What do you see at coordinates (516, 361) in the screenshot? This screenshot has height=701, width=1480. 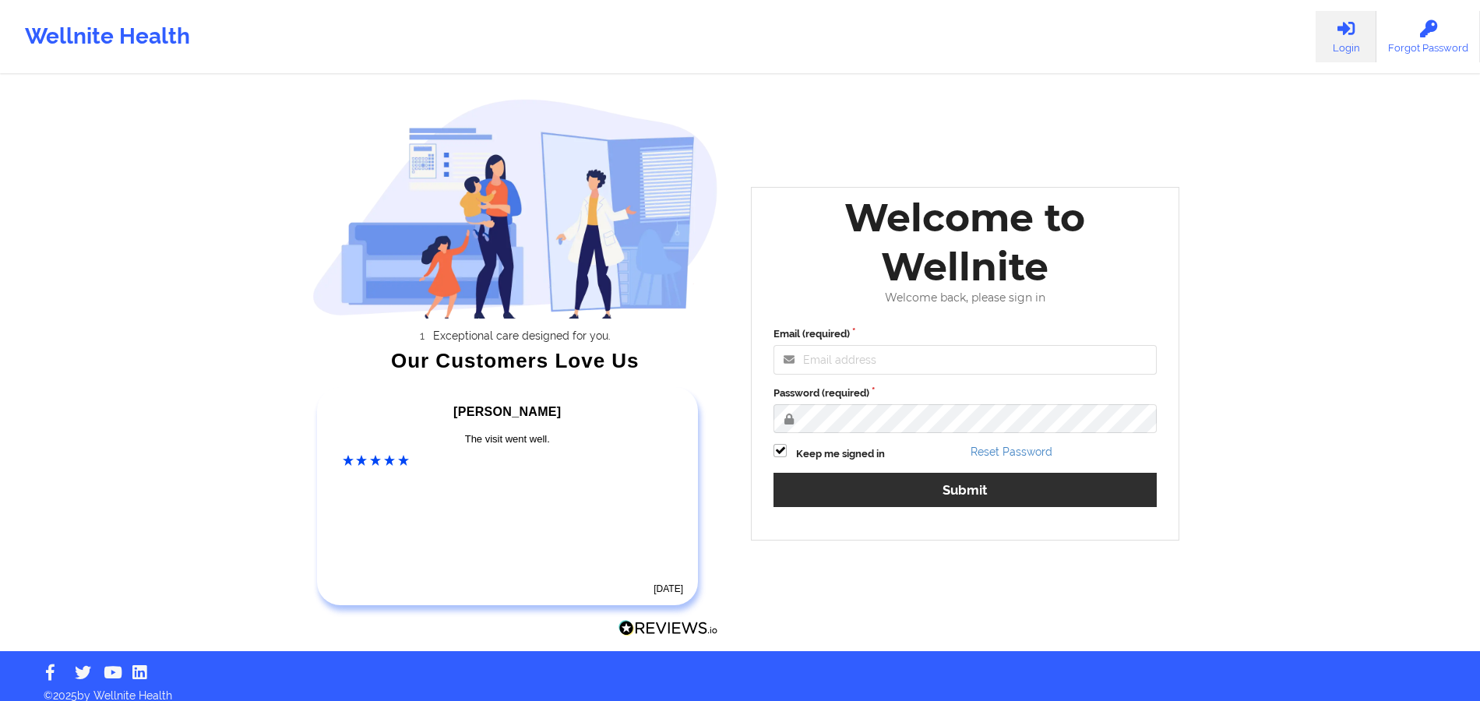 I see `div: Our Customers Love Us` at bounding box center [516, 361].